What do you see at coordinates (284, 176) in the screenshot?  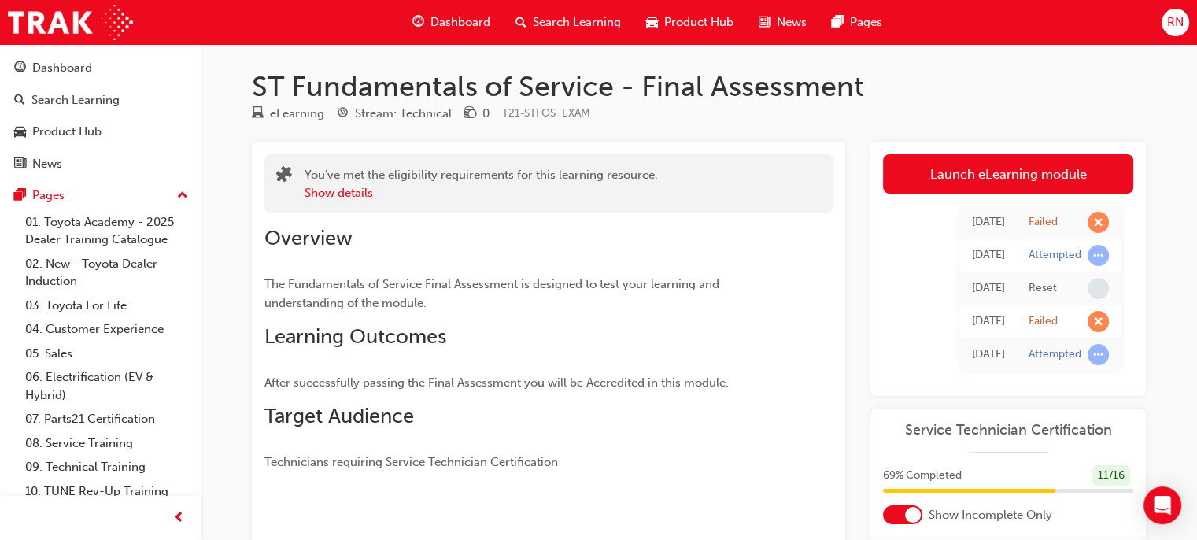 I see `span: puzzle-icon` at bounding box center [284, 176].